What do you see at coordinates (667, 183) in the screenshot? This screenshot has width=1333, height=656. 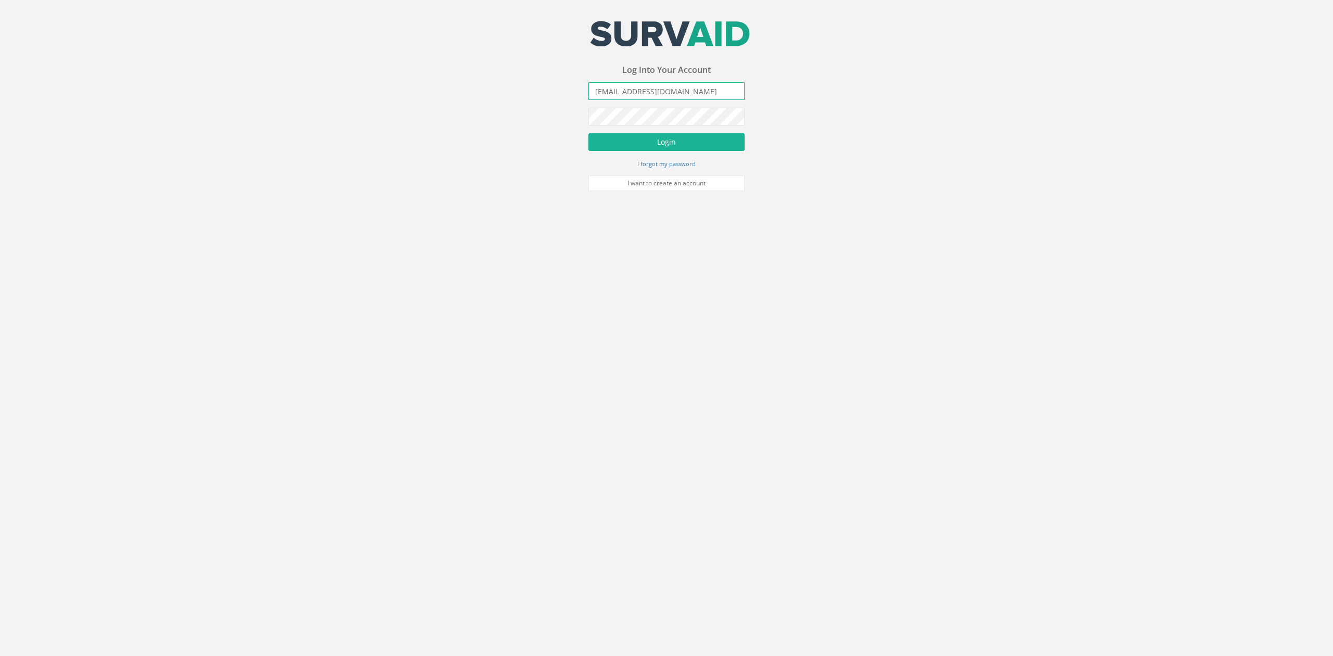 I see `a: I want to create an account` at bounding box center [667, 183].